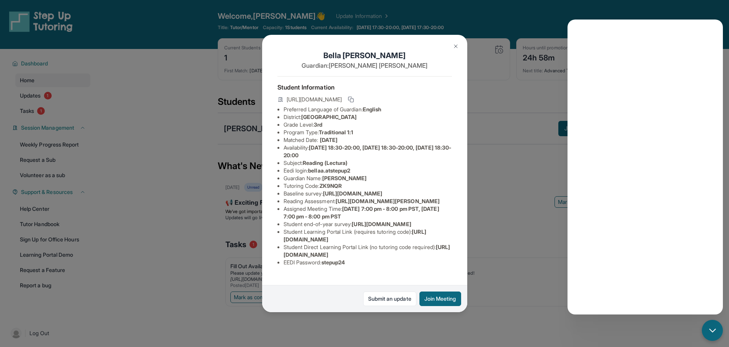 The width and height of the screenshot is (729, 347). What do you see at coordinates (351, 99) in the screenshot?
I see `button: Copy link` at bounding box center [351, 99].